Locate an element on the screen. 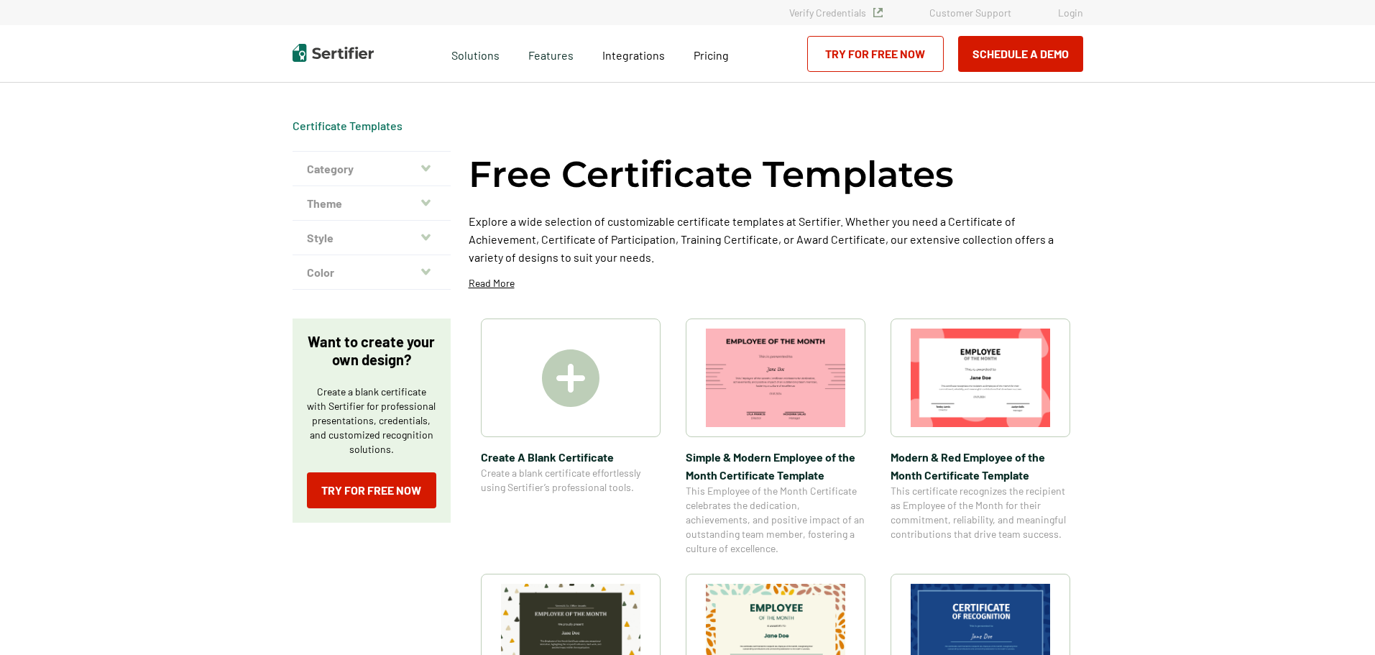 The height and width of the screenshot is (655, 1375). span: Solutions is located at coordinates (475, 53).